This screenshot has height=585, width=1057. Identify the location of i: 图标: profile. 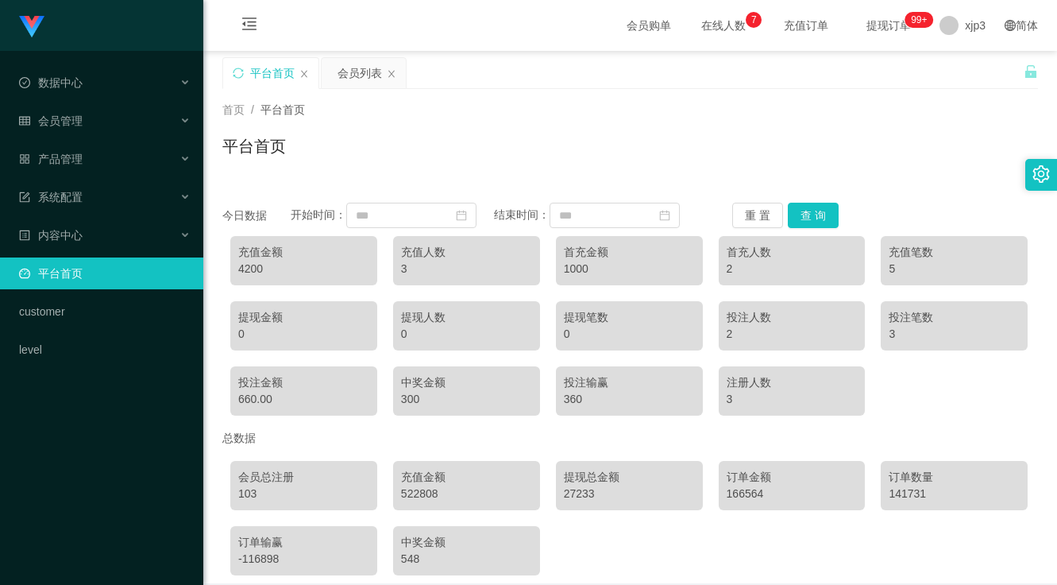
(25, 235).